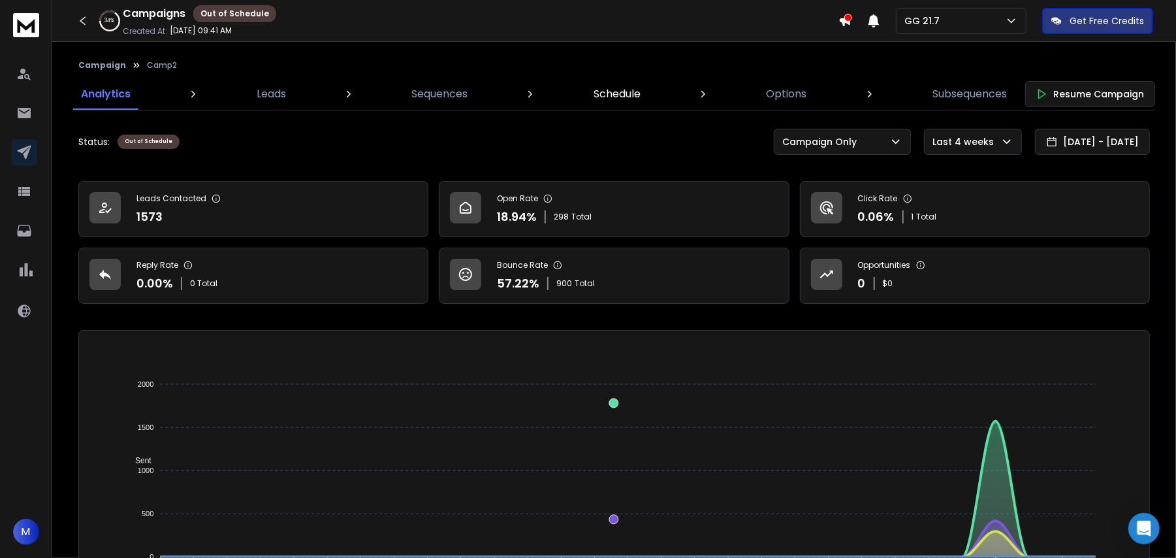 Image resolution: width=1176 pixels, height=558 pixels. What do you see at coordinates (913, 217) in the screenshot?
I see `span: 1` at bounding box center [913, 217].